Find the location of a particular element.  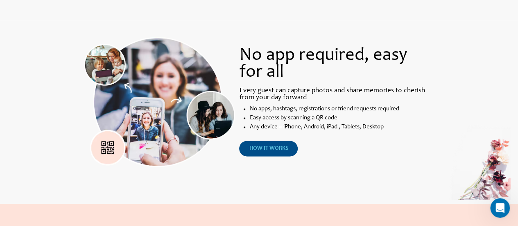

label: Every guest can capture photos and share memories to cherish from your day forward is located at coordinates (335, 94).